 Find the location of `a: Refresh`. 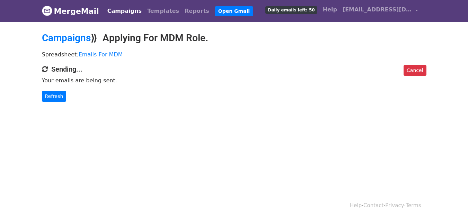

a: Refresh is located at coordinates (54, 96).